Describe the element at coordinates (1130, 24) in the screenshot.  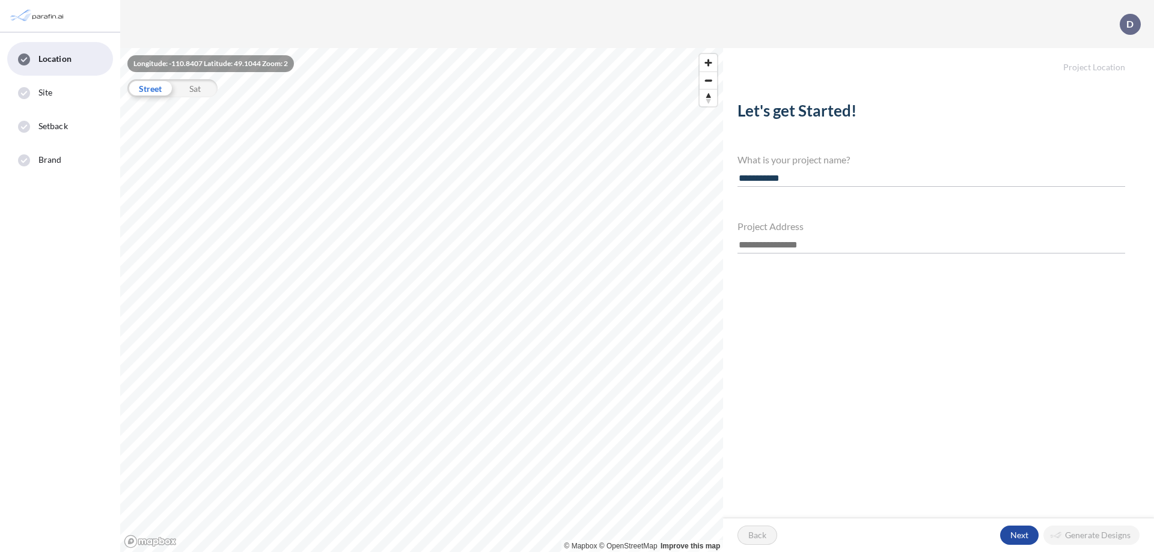
I see `p: D` at that location.